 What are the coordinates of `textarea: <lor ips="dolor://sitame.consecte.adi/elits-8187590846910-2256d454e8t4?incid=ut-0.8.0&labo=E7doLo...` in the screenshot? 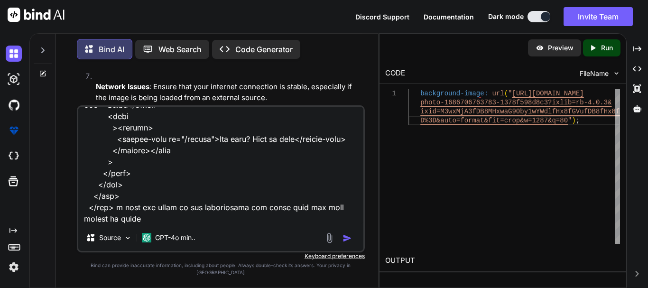 It's located at (221, 166).